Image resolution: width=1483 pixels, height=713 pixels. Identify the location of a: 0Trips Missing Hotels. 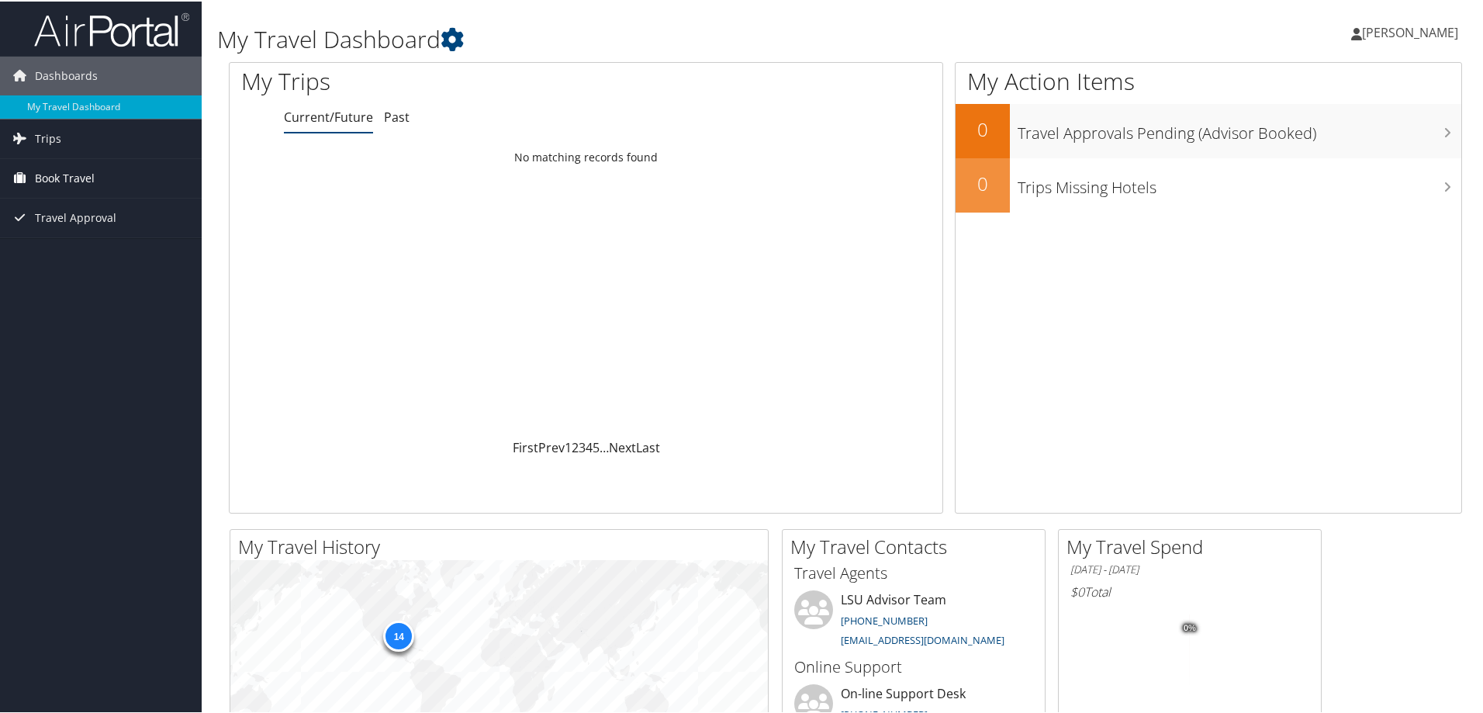
(1208, 184).